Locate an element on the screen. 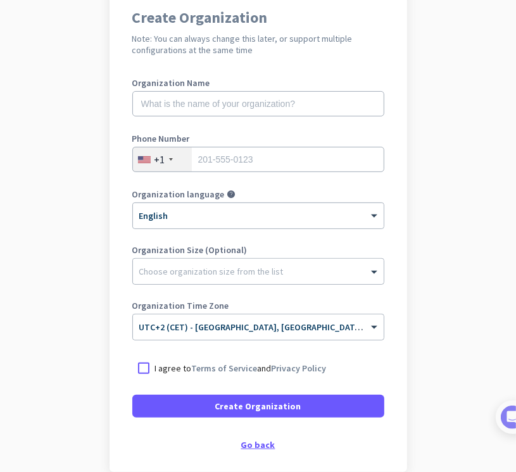  label: Organization Size (Optional) is located at coordinates (258, 250).